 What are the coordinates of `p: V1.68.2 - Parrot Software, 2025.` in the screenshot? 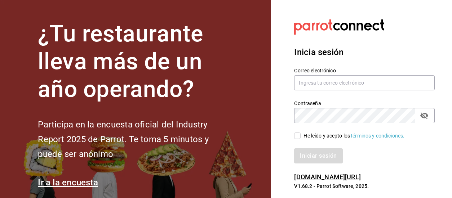 It's located at (364, 186).